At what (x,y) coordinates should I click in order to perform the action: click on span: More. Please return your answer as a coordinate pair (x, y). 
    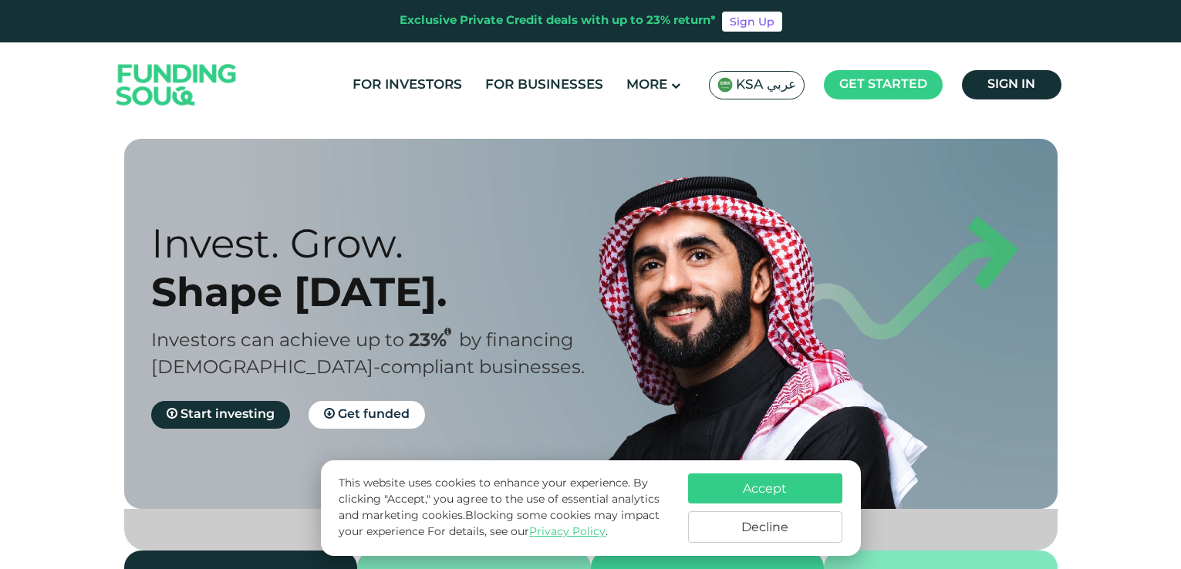
    Looking at the image, I should click on (646, 85).